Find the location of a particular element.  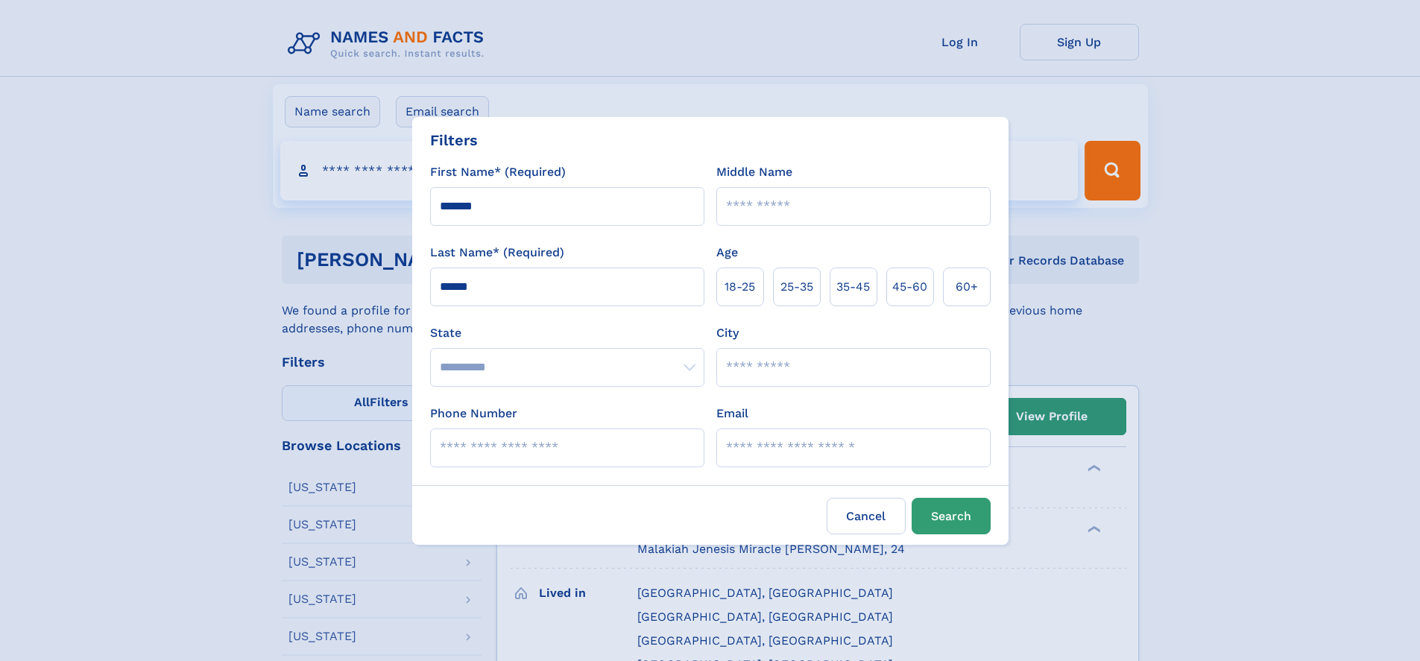

button: Search is located at coordinates (951, 516).